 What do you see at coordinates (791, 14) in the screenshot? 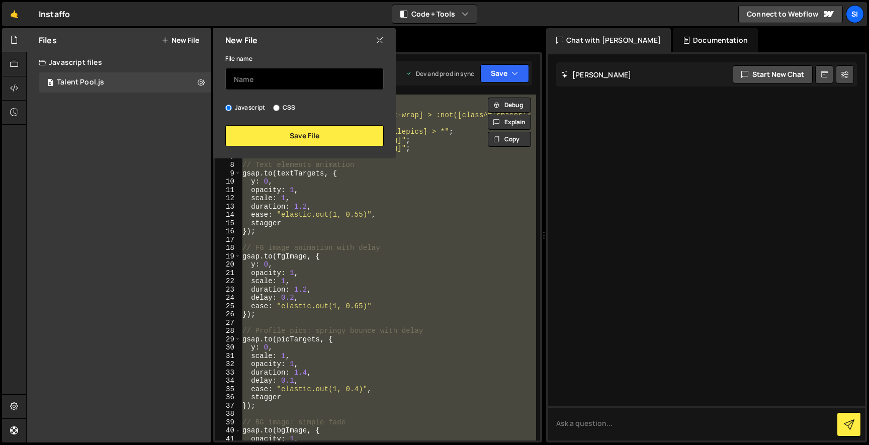
I see `a: Connect to Webflow` at bounding box center [791, 14].